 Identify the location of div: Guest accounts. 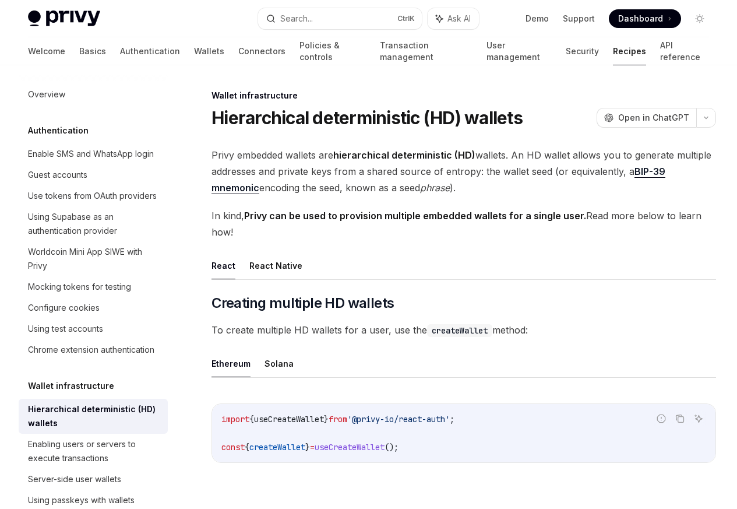
(58, 175).